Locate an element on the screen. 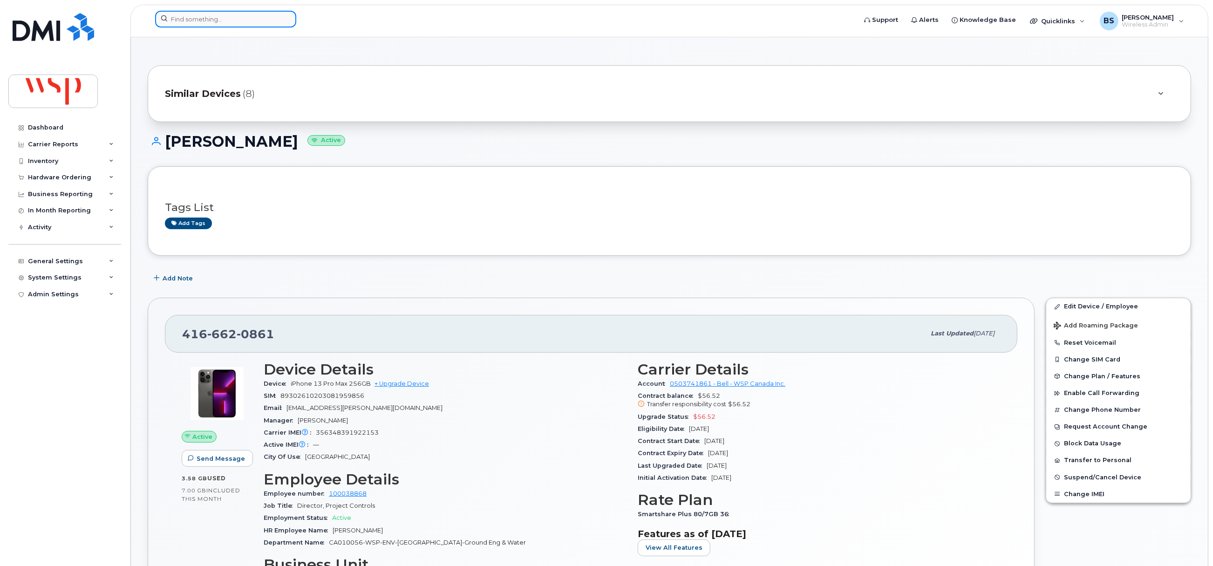 The width and height of the screenshot is (1213, 566). button: View All Features is located at coordinates (674, 548).